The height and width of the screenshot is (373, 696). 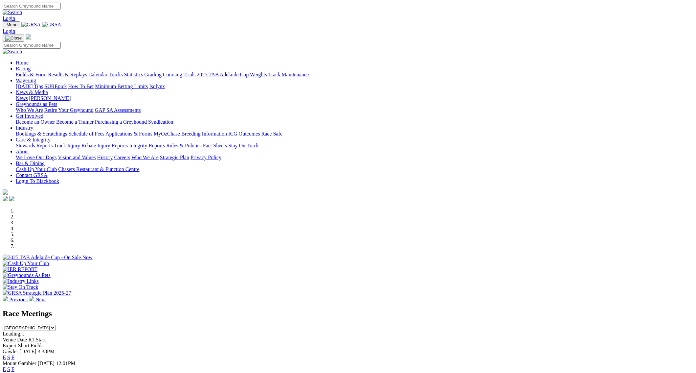 What do you see at coordinates (355, 122) in the screenshot?
I see `div: Get Involved` at bounding box center [355, 122].